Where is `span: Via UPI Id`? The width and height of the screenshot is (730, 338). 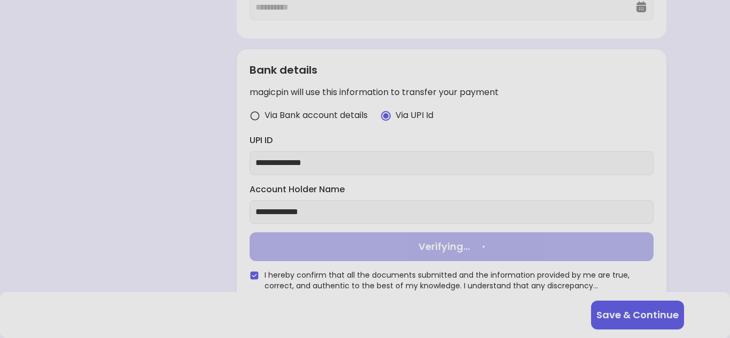 span: Via UPI Id is located at coordinates (414, 115).